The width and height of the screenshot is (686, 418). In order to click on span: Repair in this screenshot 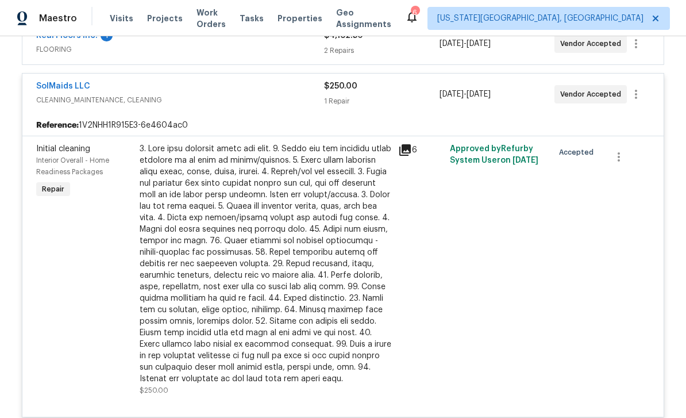, I will do `click(53, 189)`.